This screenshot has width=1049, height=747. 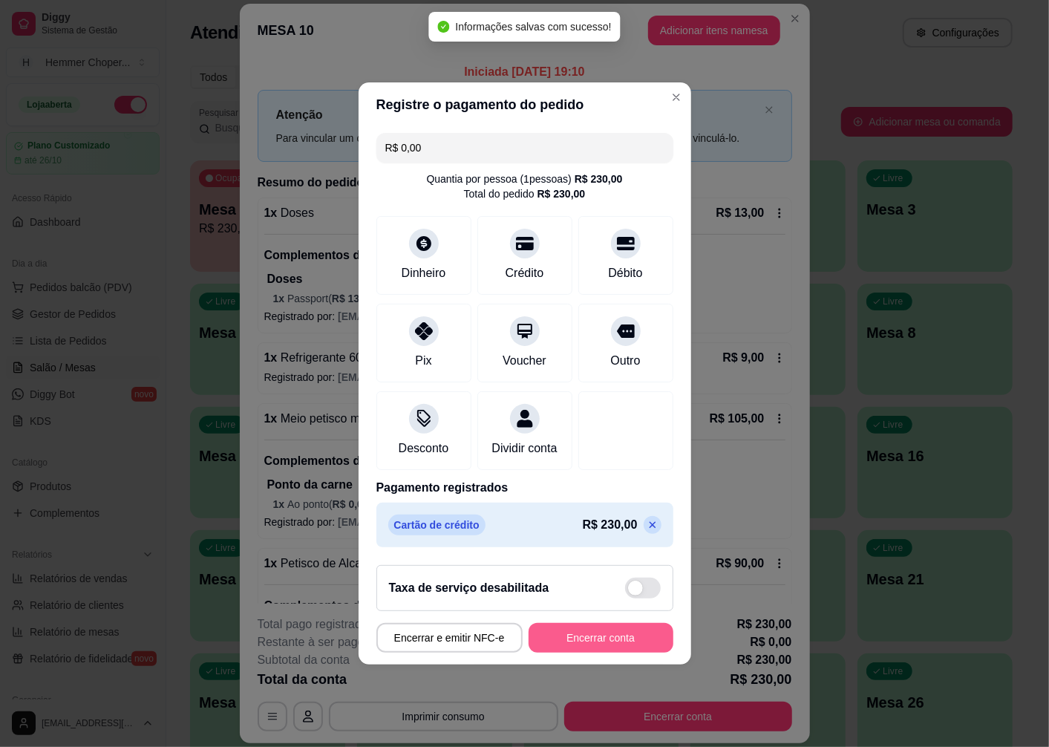 What do you see at coordinates (533, 27) in the screenshot?
I see `span: Informações salvas com sucesso!` at bounding box center [533, 27].